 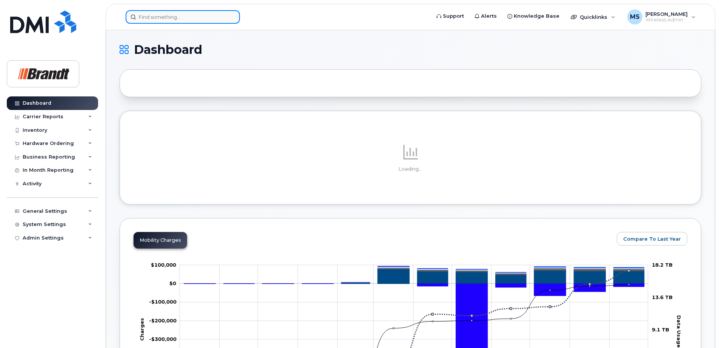 What do you see at coordinates (679, 331) in the screenshot?
I see `tspan: Data Usage` at bounding box center [679, 331].